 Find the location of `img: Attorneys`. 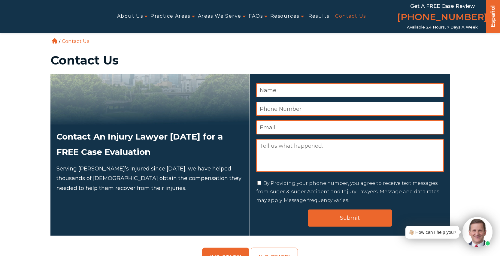

img: Attorneys is located at coordinates (150, 99).